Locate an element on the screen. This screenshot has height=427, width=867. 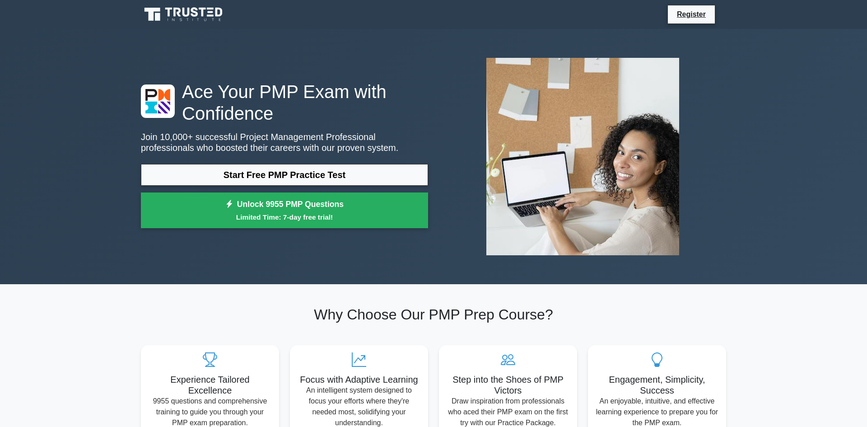
h5: Step into the Shoes of PMP Victors is located at coordinates (508, 385).